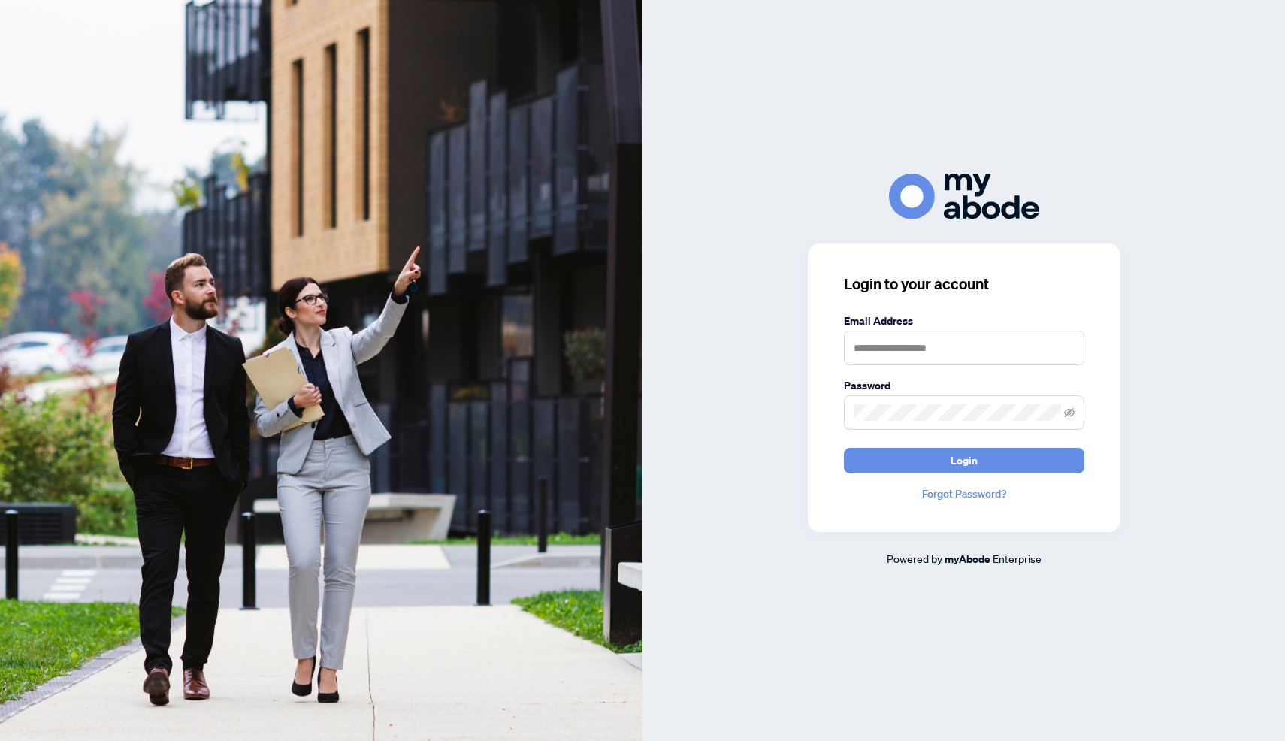 The image size is (1285, 741). Describe the element at coordinates (964, 461) in the screenshot. I see `button: Login` at that location.